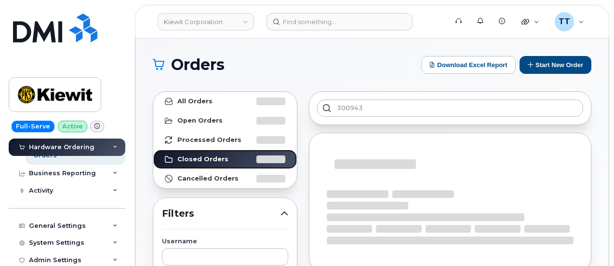 The height and width of the screenshot is (266, 614). What do you see at coordinates (225, 120) in the screenshot?
I see `a: Open Orders` at bounding box center [225, 120].